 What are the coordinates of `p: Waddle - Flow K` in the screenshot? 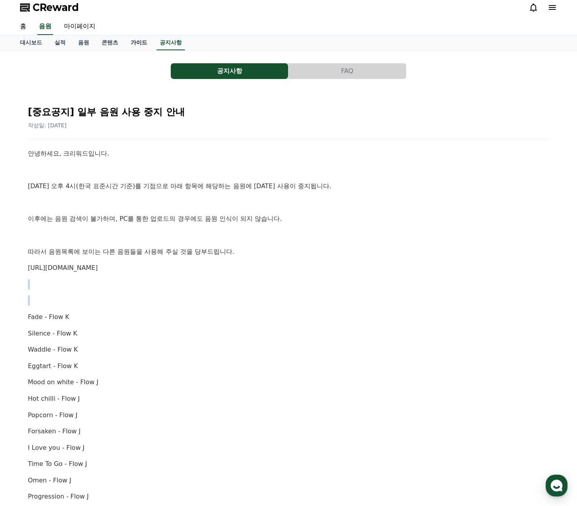 It's located at (289, 349).